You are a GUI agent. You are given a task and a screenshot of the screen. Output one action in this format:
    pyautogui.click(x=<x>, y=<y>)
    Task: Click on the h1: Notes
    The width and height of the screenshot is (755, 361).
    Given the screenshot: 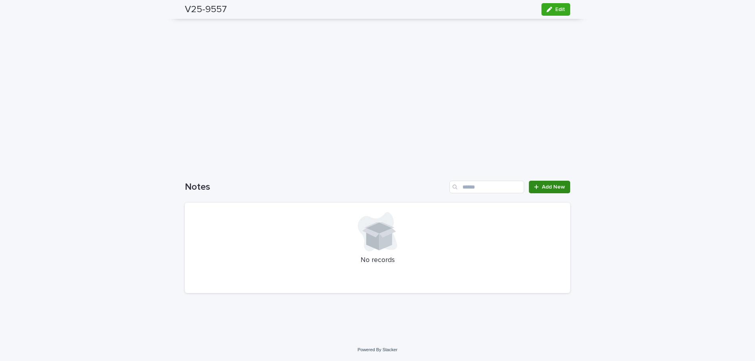 What is the action you would take?
    pyautogui.click(x=315, y=187)
    